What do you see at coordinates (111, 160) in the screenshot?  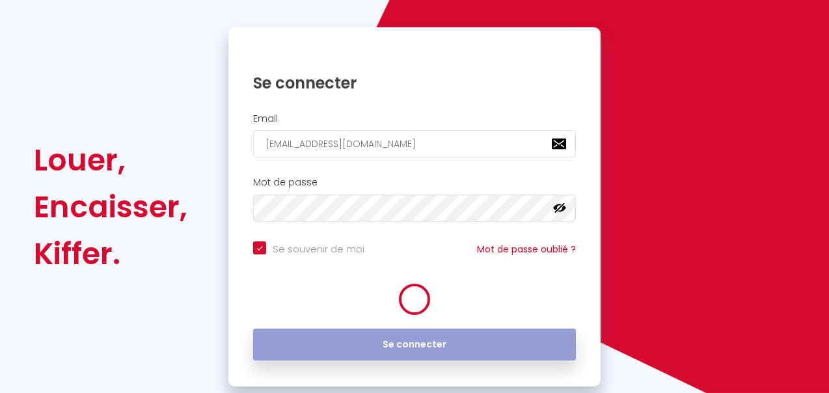 I see `div: Louer,` at bounding box center [111, 160].